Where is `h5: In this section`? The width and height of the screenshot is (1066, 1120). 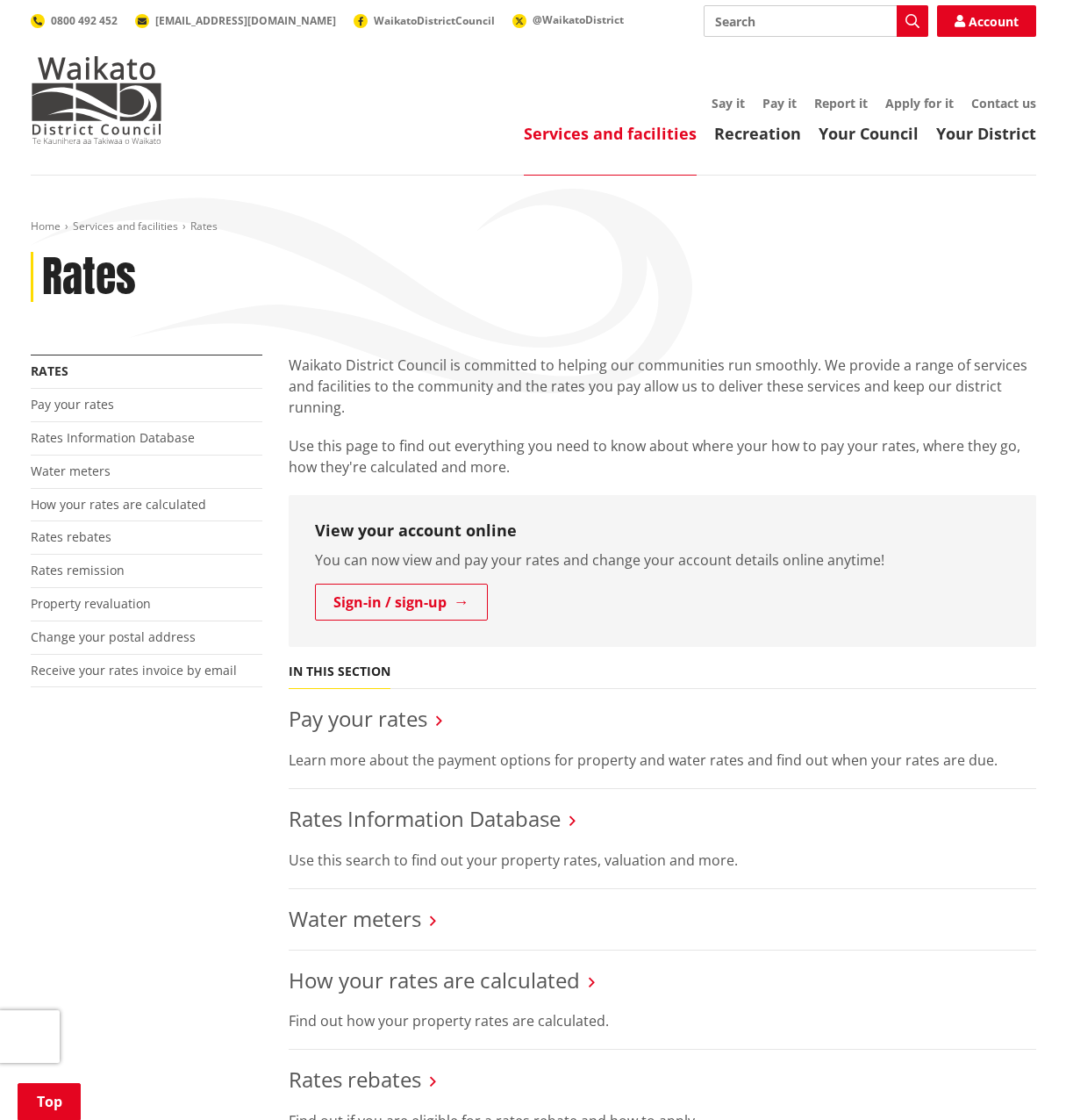 h5: In this section is located at coordinates (339, 672).